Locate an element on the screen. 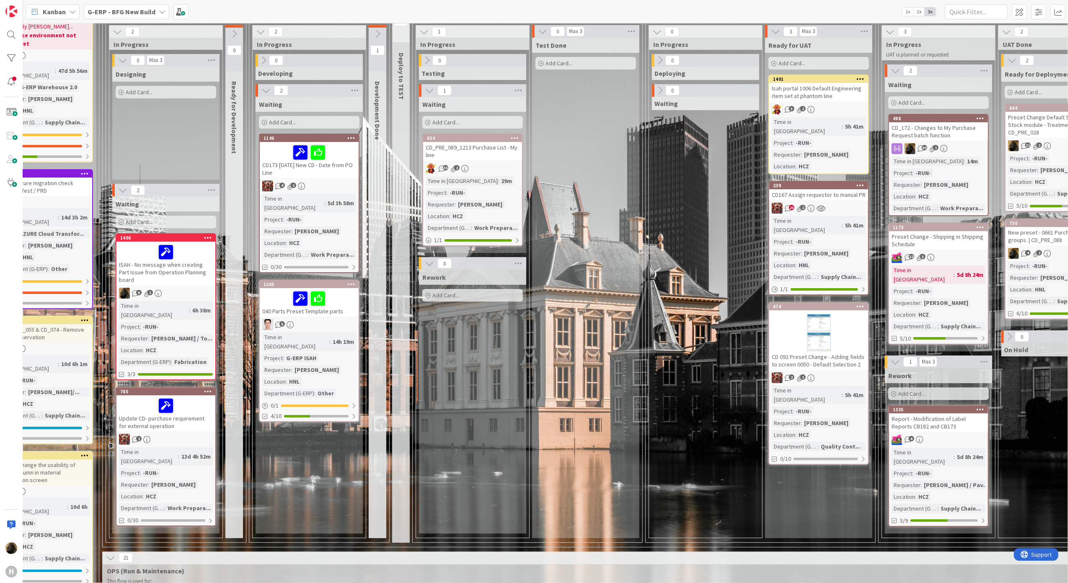 The image size is (1068, 583). div: 624CD_PRE_089_1213 Purchase List - My line is located at coordinates (473, 148).